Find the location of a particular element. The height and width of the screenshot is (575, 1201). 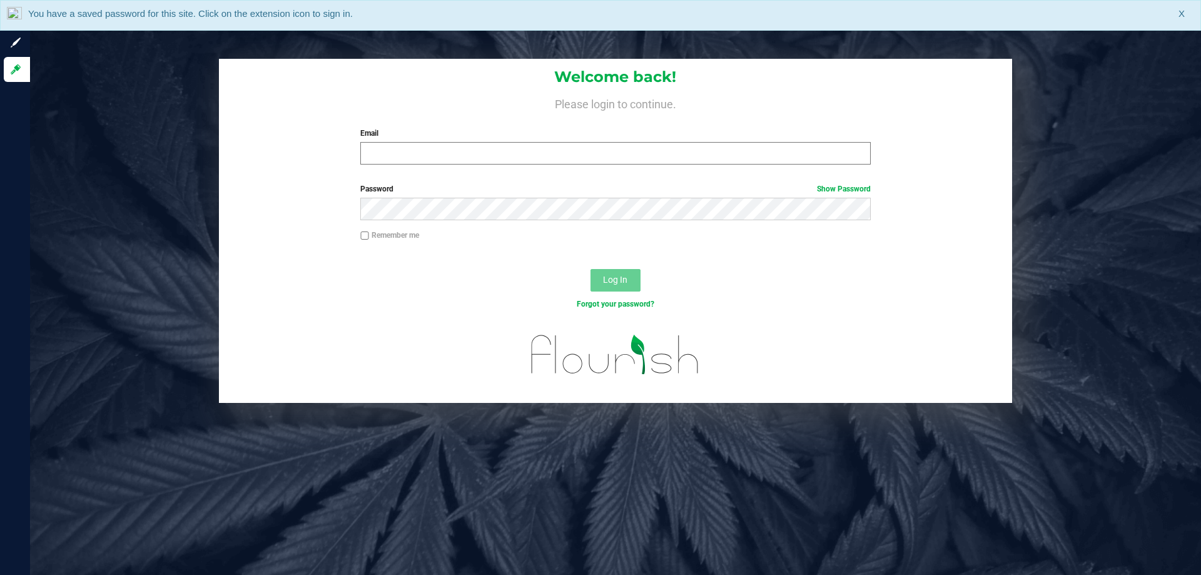

inline-svg: Sign up is located at coordinates (16, 43).